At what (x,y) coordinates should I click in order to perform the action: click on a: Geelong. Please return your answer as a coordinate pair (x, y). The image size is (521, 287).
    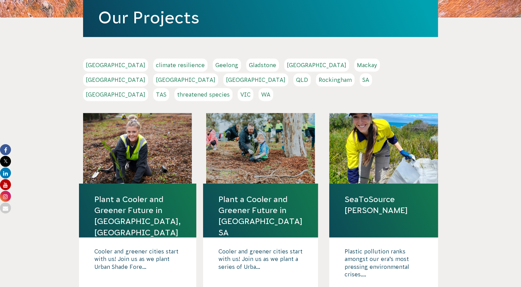
    Looking at the image, I should click on (227, 65).